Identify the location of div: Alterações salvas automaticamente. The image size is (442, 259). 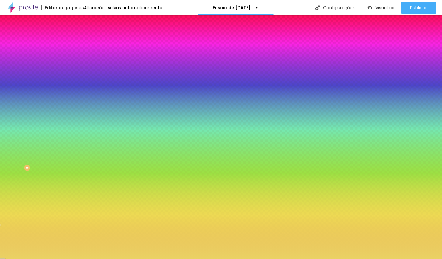
(123, 8).